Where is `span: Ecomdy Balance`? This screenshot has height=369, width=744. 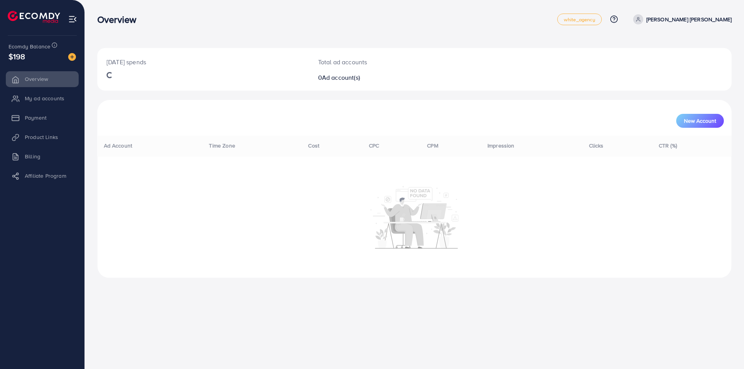 span: Ecomdy Balance is located at coordinates (29, 47).